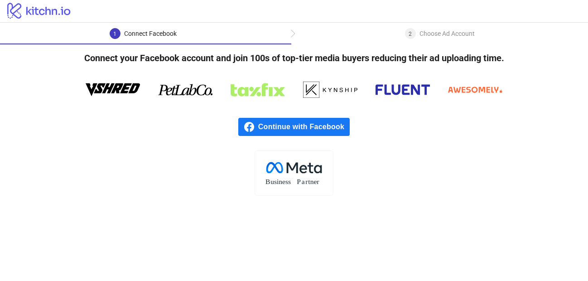 Image resolution: width=588 pixels, height=281 pixels. What do you see at coordinates (268, 181) in the screenshot?
I see `tspan: B` at bounding box center [268, 181].